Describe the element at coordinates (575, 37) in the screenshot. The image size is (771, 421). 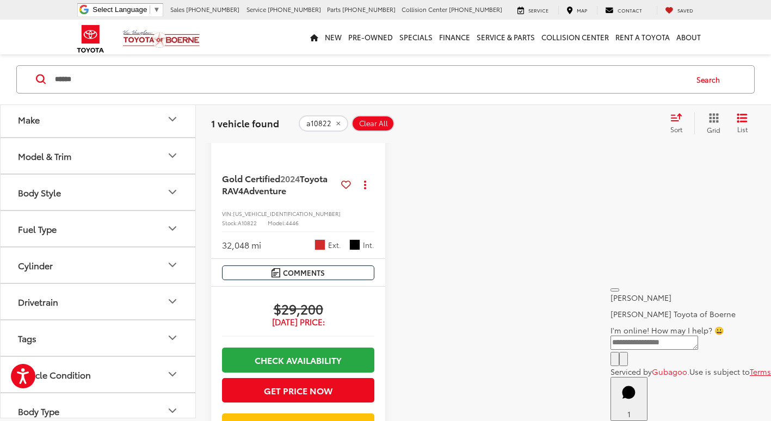
I see `a: Collision Center` at that location.